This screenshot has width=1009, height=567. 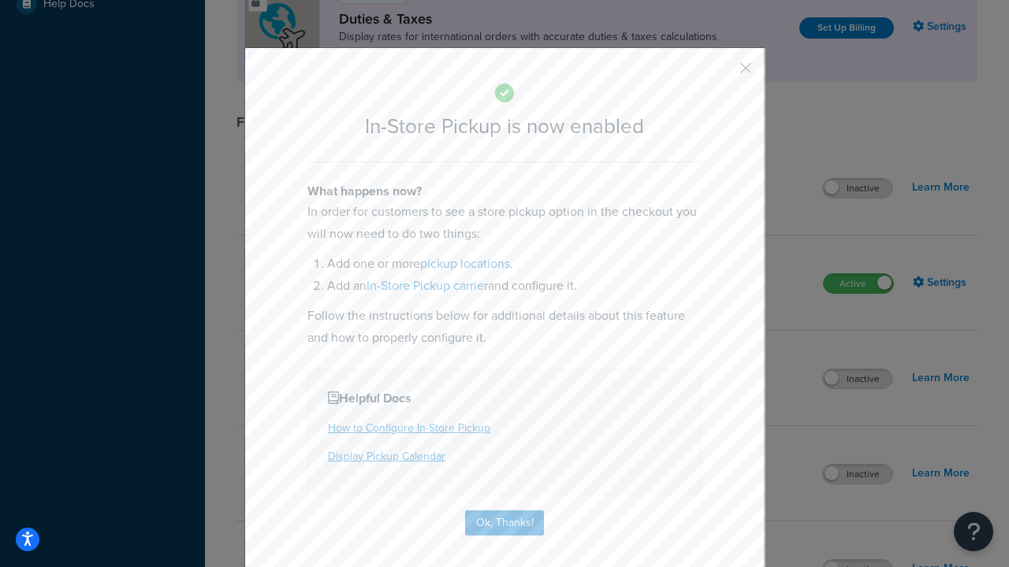 I want to click on button: Ok, Thanks!, so click(x=504, y=523).